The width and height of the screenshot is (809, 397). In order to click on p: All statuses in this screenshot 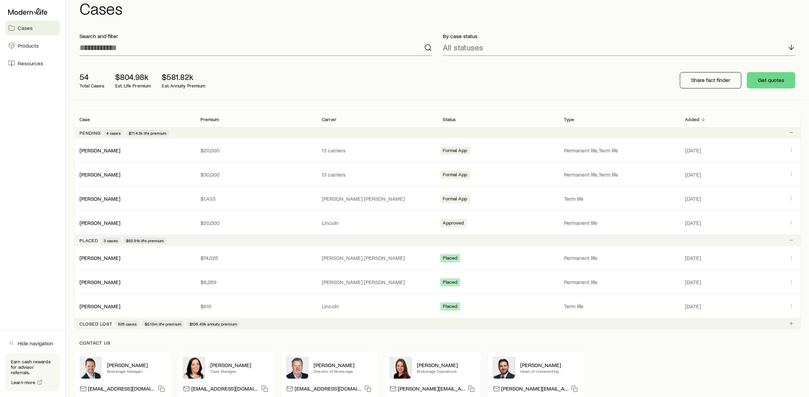, I will do `click(463, 47)`.